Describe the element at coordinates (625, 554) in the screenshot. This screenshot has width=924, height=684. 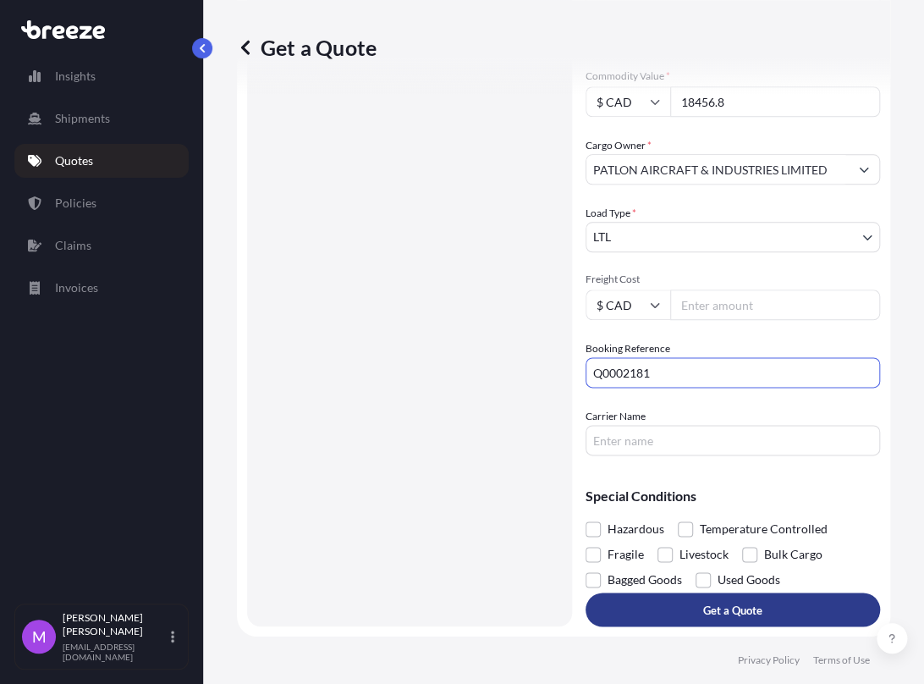
I see `span: Fragile` at that location.